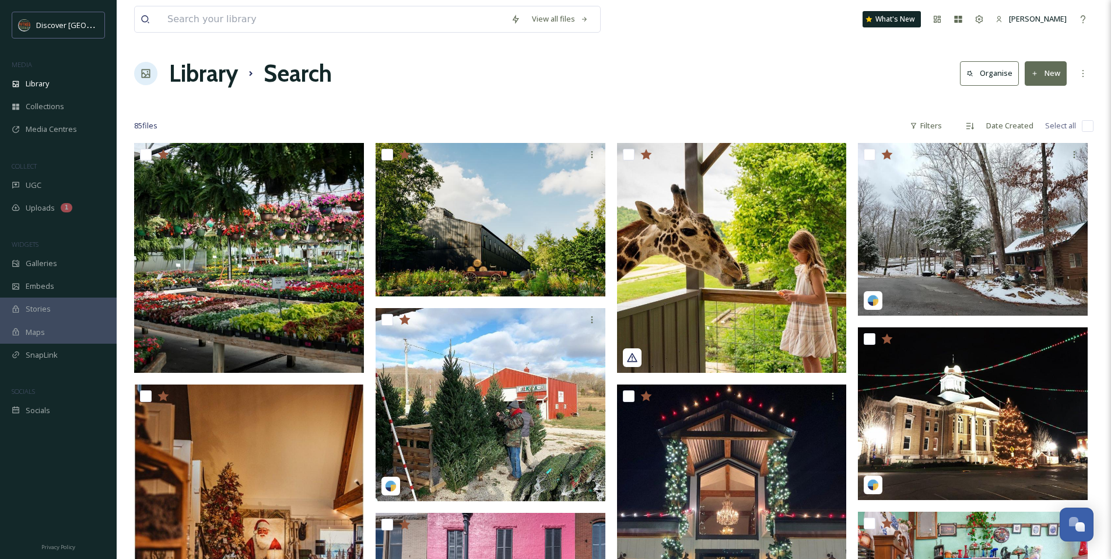 This screenshot has width=1111, height=559. What do you see at coordinates (1061, 125) in the screenshot?
I see `span: Select all` at bounding box center [1061, 125].